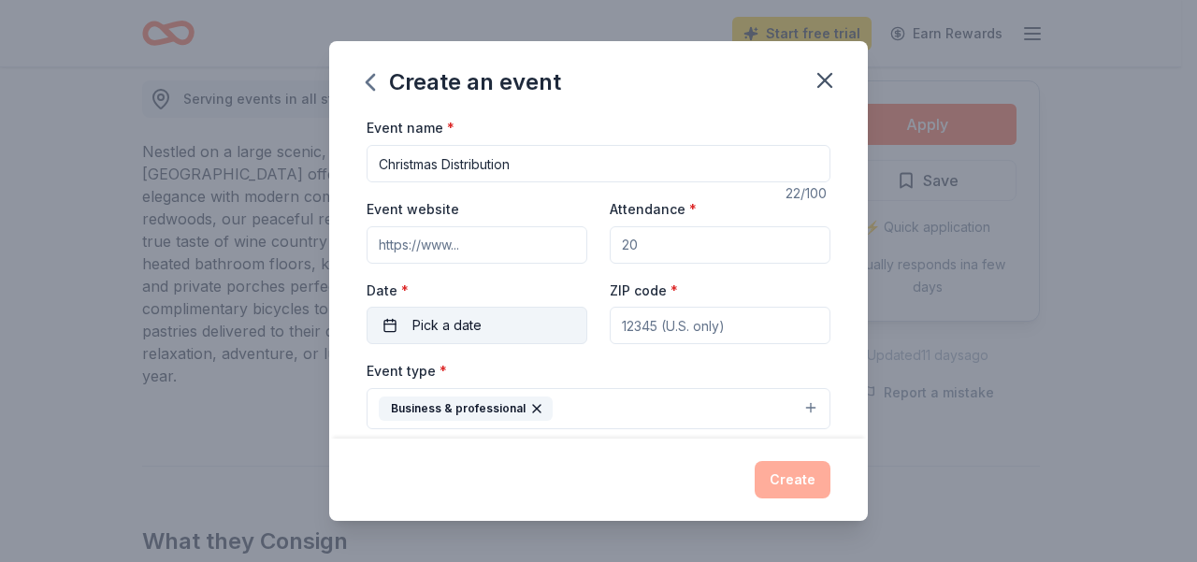  Describe the element at coordinates (653, 210) in the screenshot. I see `label: Attendance` at that location.